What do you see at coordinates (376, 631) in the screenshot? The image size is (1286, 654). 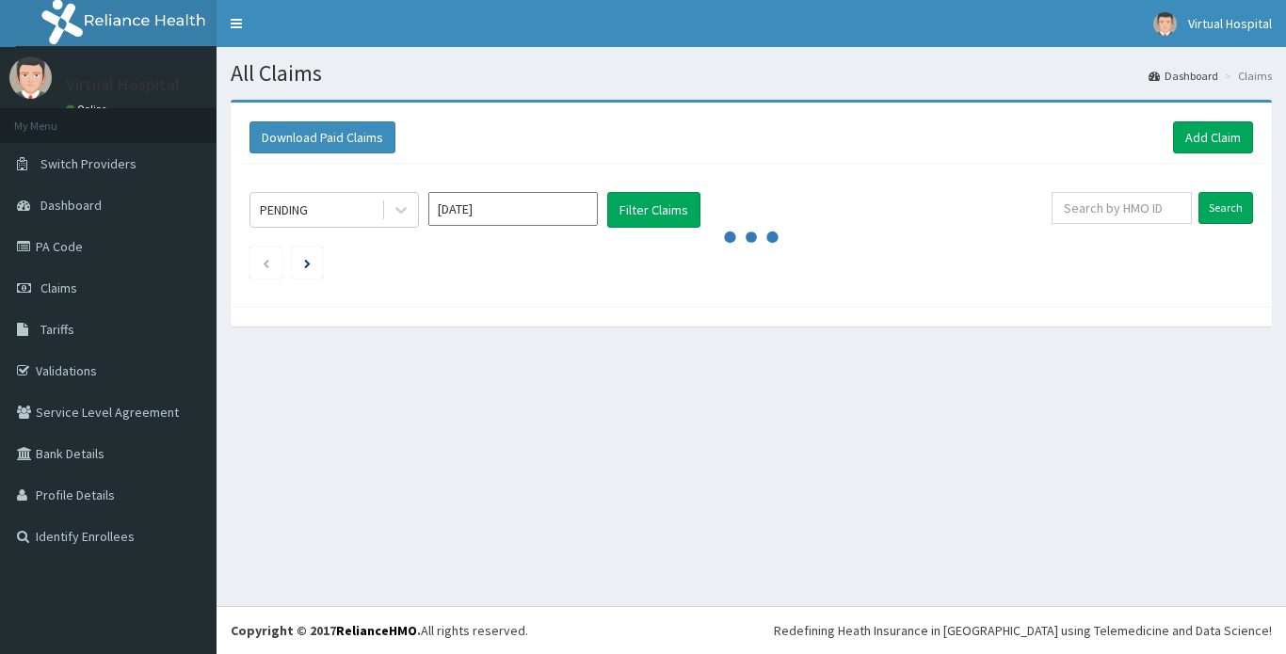 I see `a: RelianceHMO` at bounding box center [376, 631].